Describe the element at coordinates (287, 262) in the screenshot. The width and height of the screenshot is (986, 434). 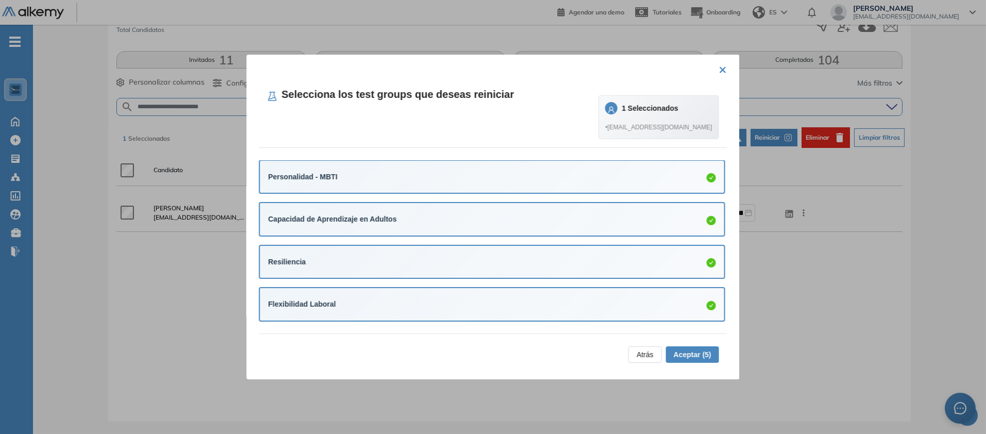
I see `strong: Resiliencia` at that location.